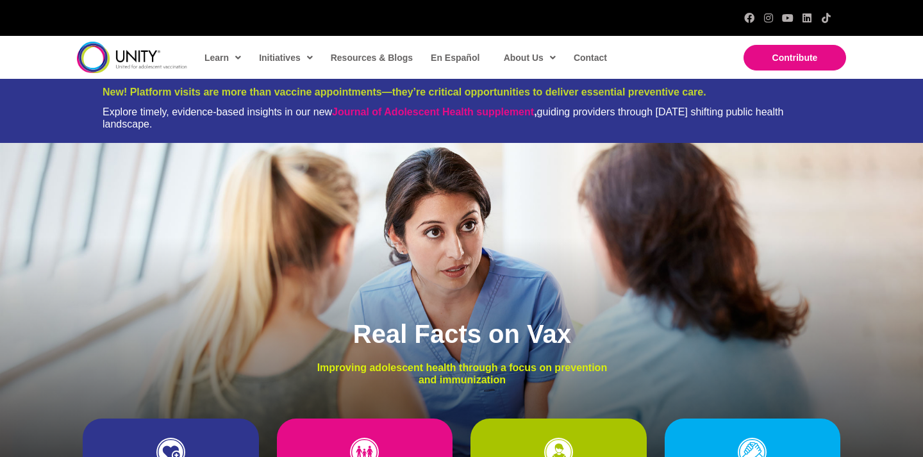 This screenshot has height=457, width=923. What do you see at coordinates (769, 18) in the screenshot?
I see `a: Instagram` at bounding box center [769, 18].